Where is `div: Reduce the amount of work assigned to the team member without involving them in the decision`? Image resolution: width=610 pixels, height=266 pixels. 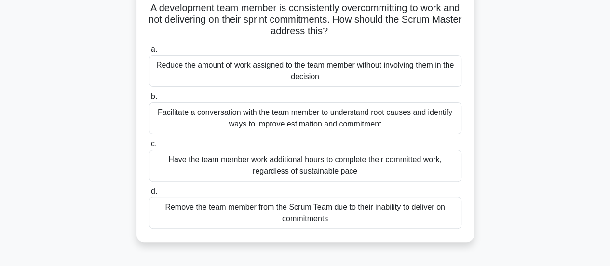
div: Reduce the amount of work assigned to the team member without involving them in the decision is located at coordinates (305, 71).